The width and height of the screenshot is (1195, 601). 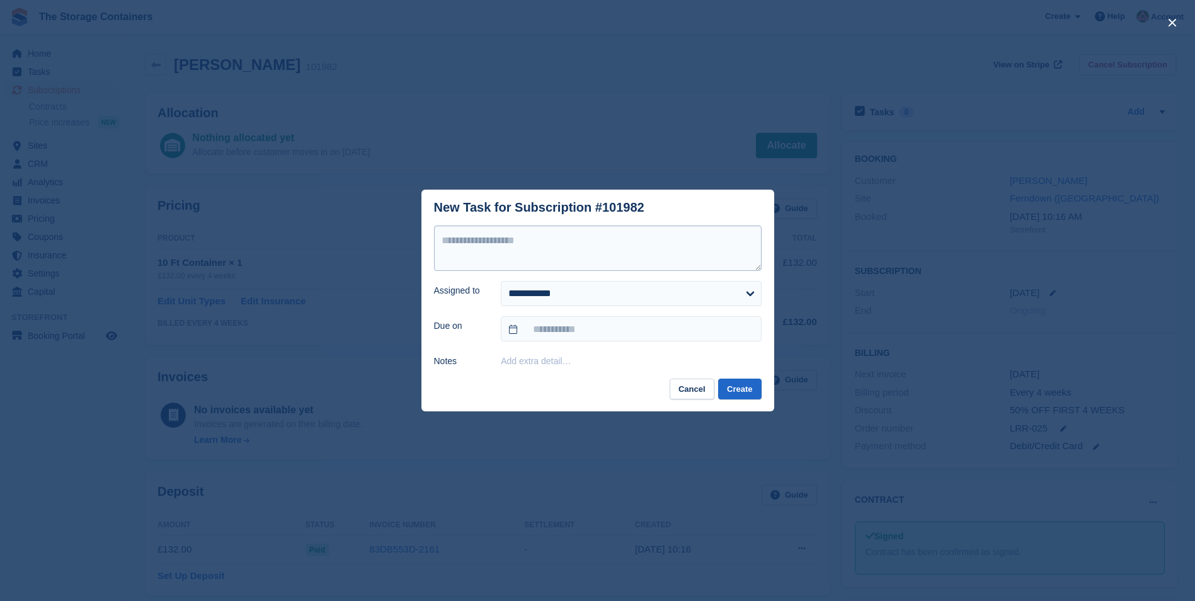 I want to click on button: close, so click(x=1172, y=23).